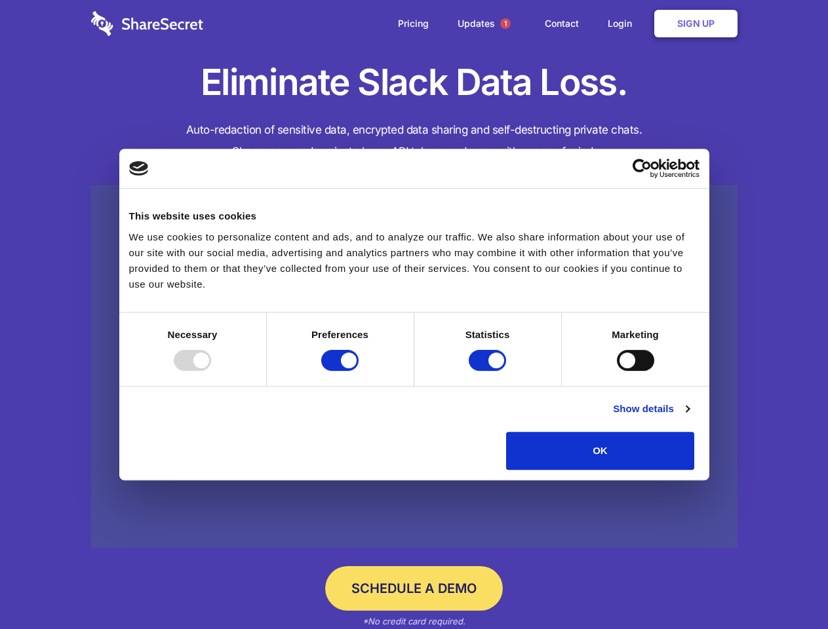 This screenshot has height=629, width=828. What do you see at coordinates (414, 366) in the screenshot?
I see `a: Wistia video thumbnail` at bounding box center [414, 366].